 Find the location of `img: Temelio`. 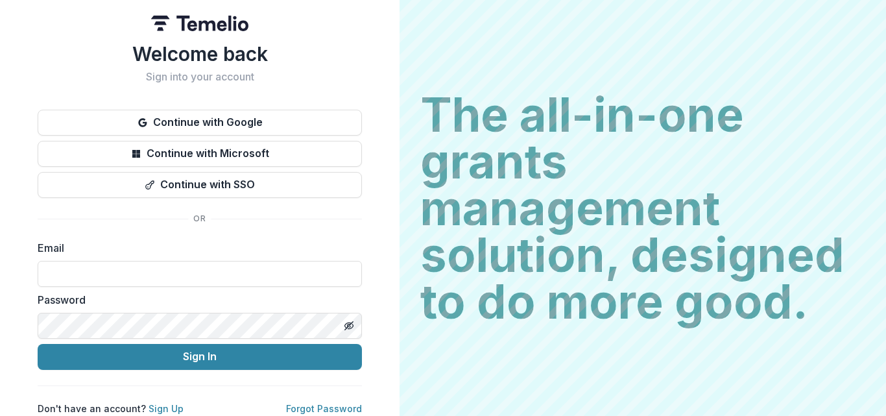

img: Temelio is located at coordinates (200, 23).